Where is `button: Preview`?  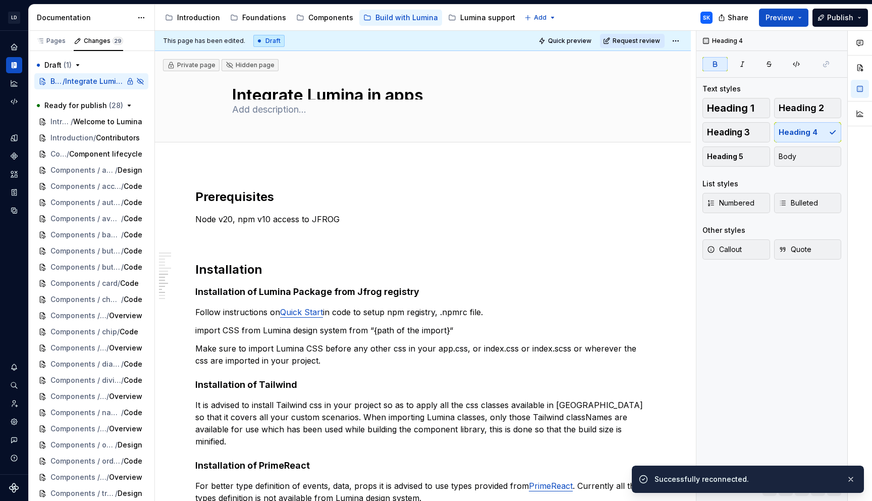 button: Preview is located at coordinates (784, 18).